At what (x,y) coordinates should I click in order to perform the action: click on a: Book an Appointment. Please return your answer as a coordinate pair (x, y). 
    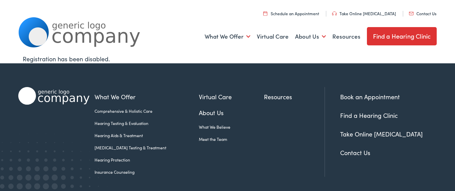
    Looking at the image, I should click on (370, 97).